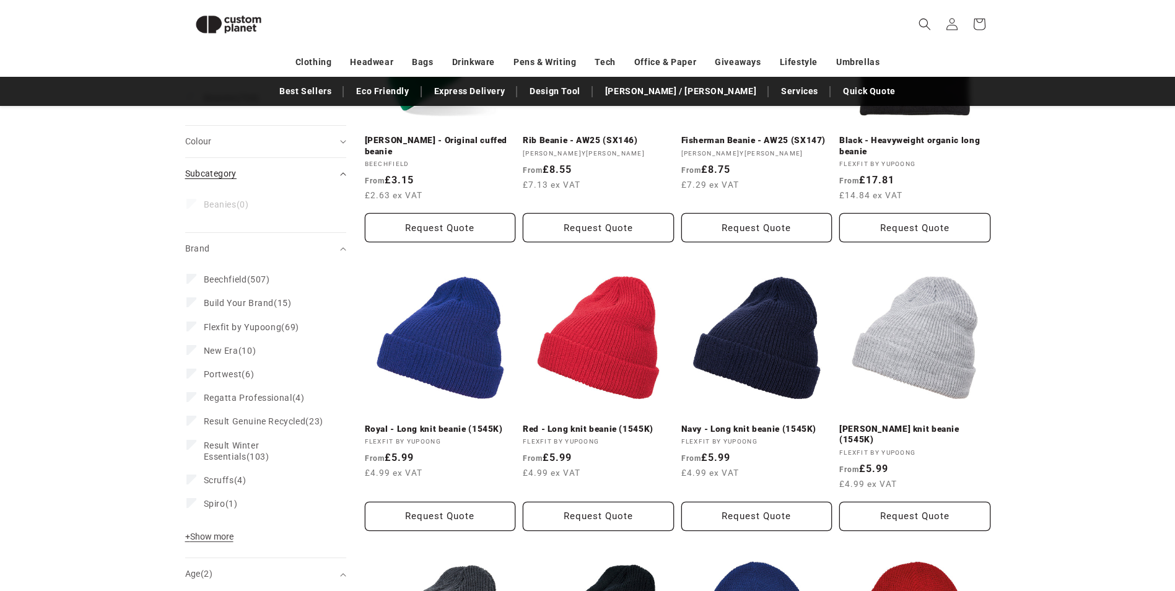  What do you see at coordinates (243, 327) in the screenshot?
I see `span: Flexfit by Yupoong` at bounding box center [243, 327].